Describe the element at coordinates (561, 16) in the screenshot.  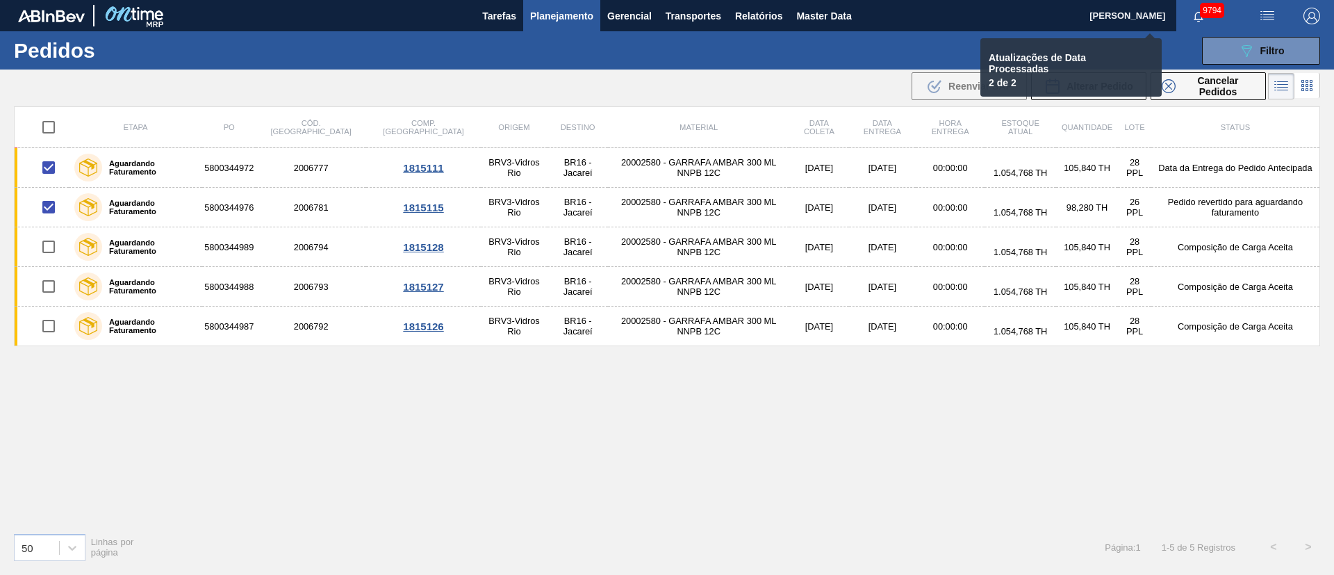
I see `span: Planejamento` at that location.